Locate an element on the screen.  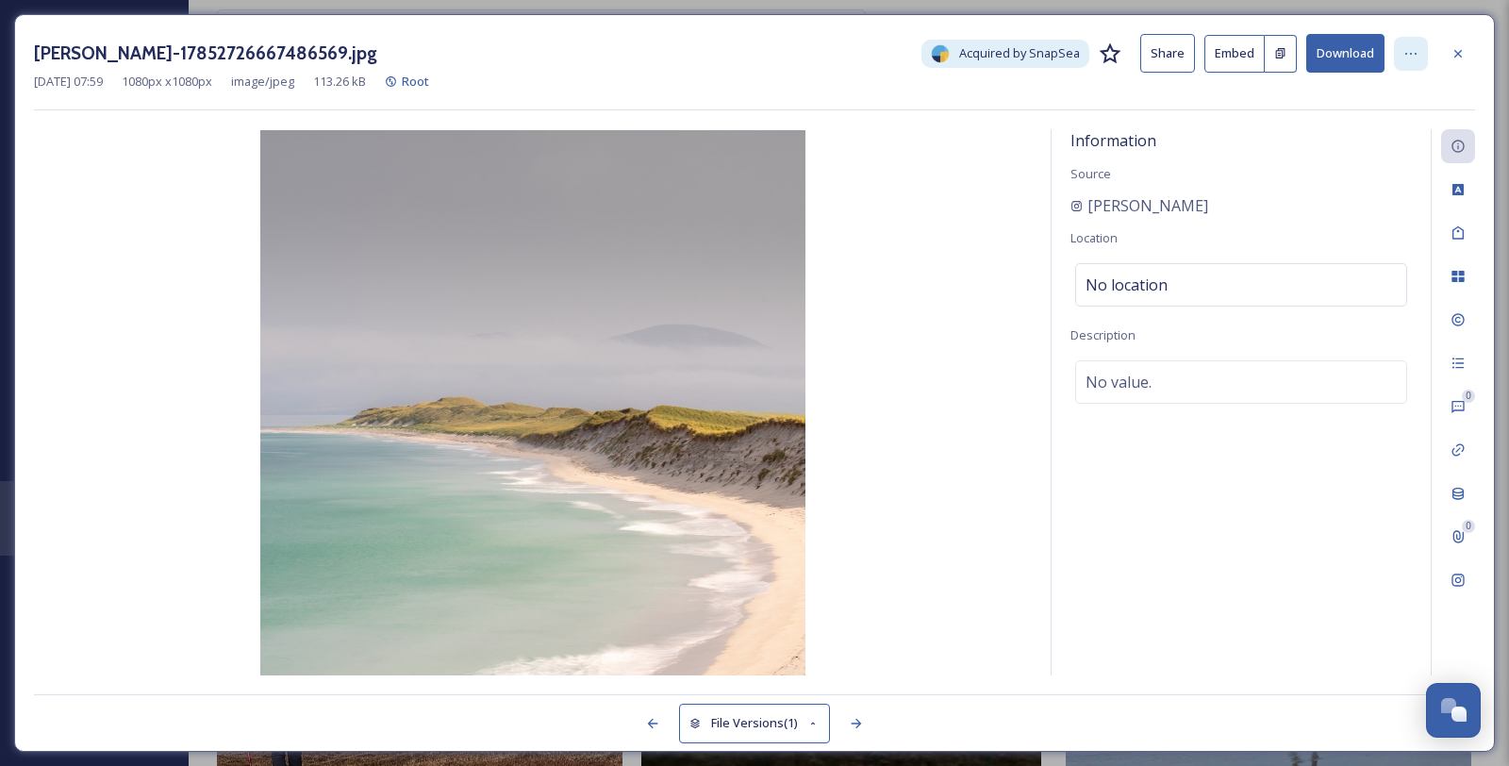
span: image/jpeg is located at coordinates (262, 81).